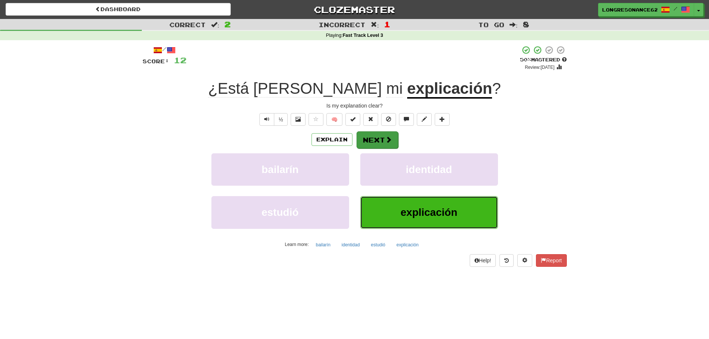 This screenshot has height=339, width=709. What do you see at coordinates (646, 10) in the screenshot?
I see `a: LongResonance6285 /` at bounding box center [646, 10].